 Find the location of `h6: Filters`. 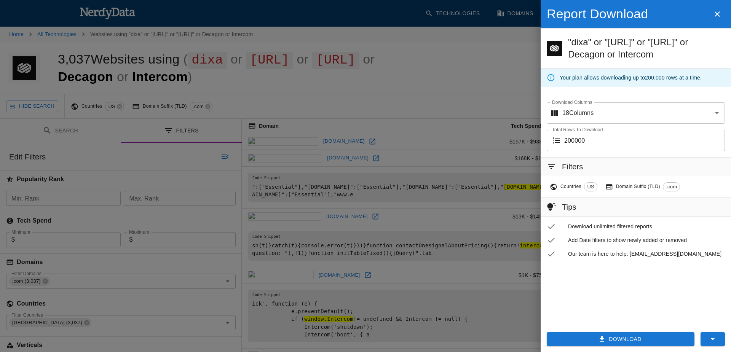

h6: Filters is located at coordinates (572, 167).